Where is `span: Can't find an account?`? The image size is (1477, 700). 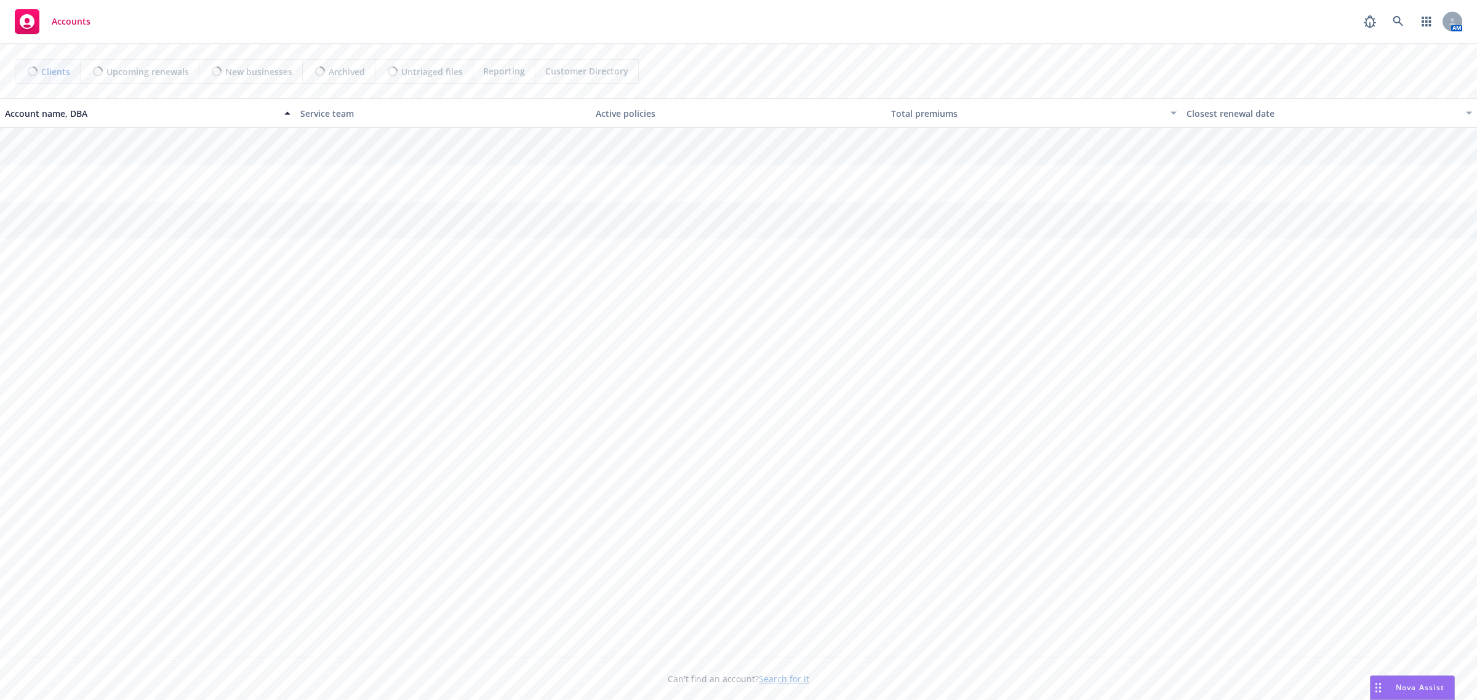
span: Can't find an account? is located at coordinates (739, 679).